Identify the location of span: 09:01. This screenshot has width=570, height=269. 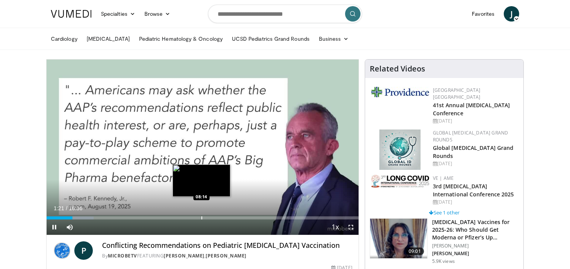
(415, 252).